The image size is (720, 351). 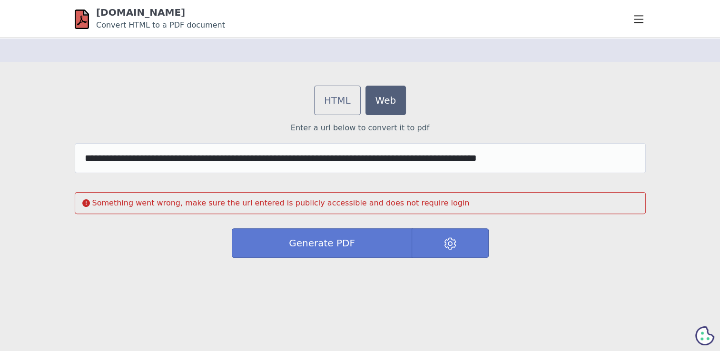 I want to click on a: HTML, so click(x=338, y=100).